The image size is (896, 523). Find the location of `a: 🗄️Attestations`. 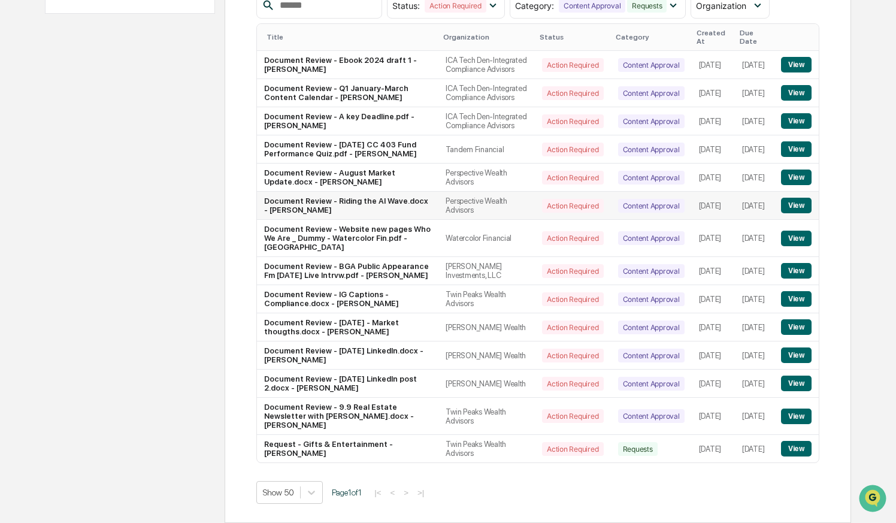

a: 🗄️Attestations is located at coordinates (117, 157).